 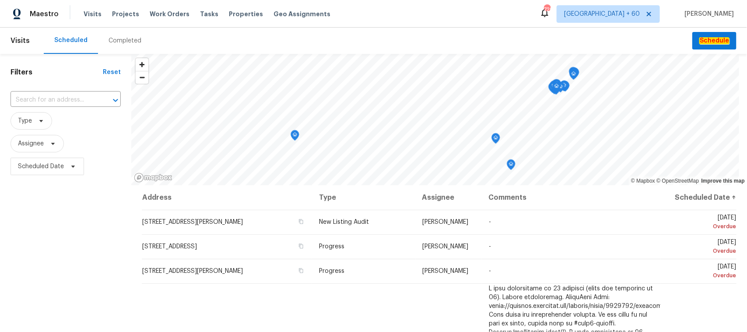 What do you see at coordinates (344, 222) in the screenshot?
I see `span: New Listing Audit` at bounding box center [344, 222].